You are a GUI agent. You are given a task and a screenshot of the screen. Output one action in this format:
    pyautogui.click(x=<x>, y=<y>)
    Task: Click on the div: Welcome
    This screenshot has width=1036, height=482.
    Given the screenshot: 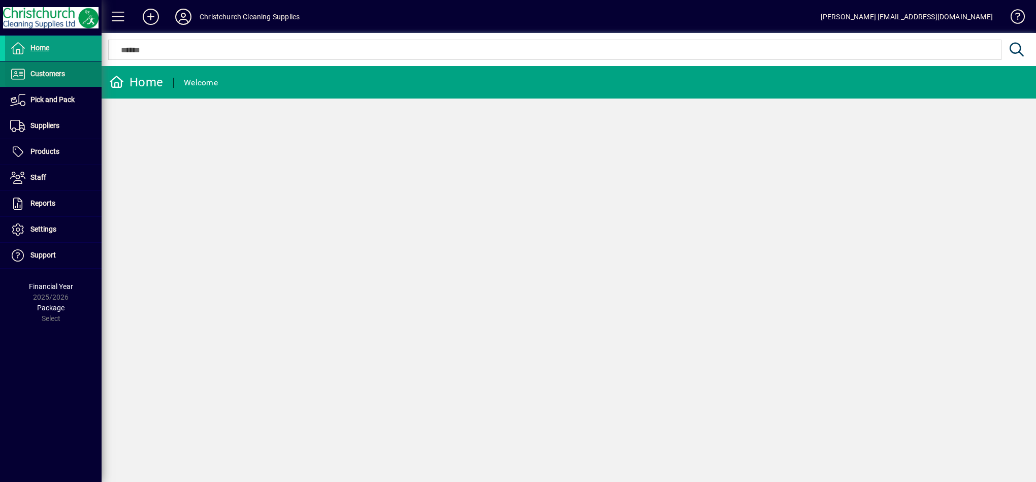 What is the action you would take?
    pyautogui.click(x=201, y=83)
    